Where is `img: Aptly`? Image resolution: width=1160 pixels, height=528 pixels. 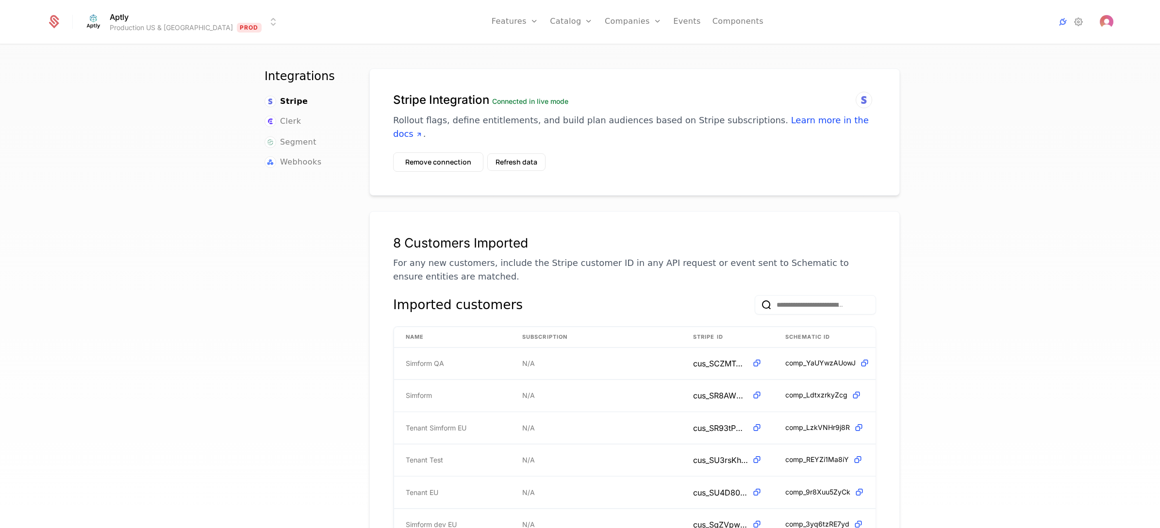 img: Aptly is located at coordinates (93, 22).